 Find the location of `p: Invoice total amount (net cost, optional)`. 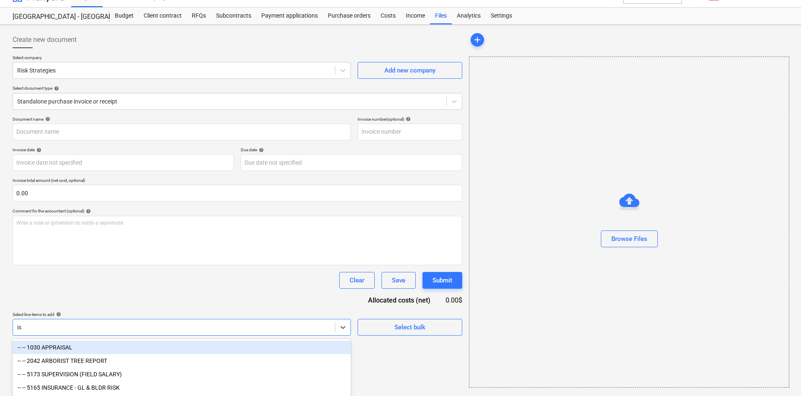

p: Invoice total amount (net cost, optional) is located at coordinates (237, 181).